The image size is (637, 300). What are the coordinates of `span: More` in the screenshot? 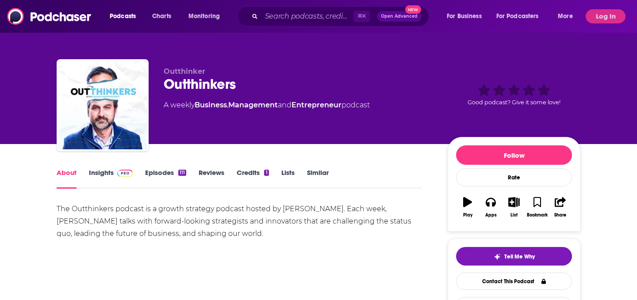 It's located at (565, 16).